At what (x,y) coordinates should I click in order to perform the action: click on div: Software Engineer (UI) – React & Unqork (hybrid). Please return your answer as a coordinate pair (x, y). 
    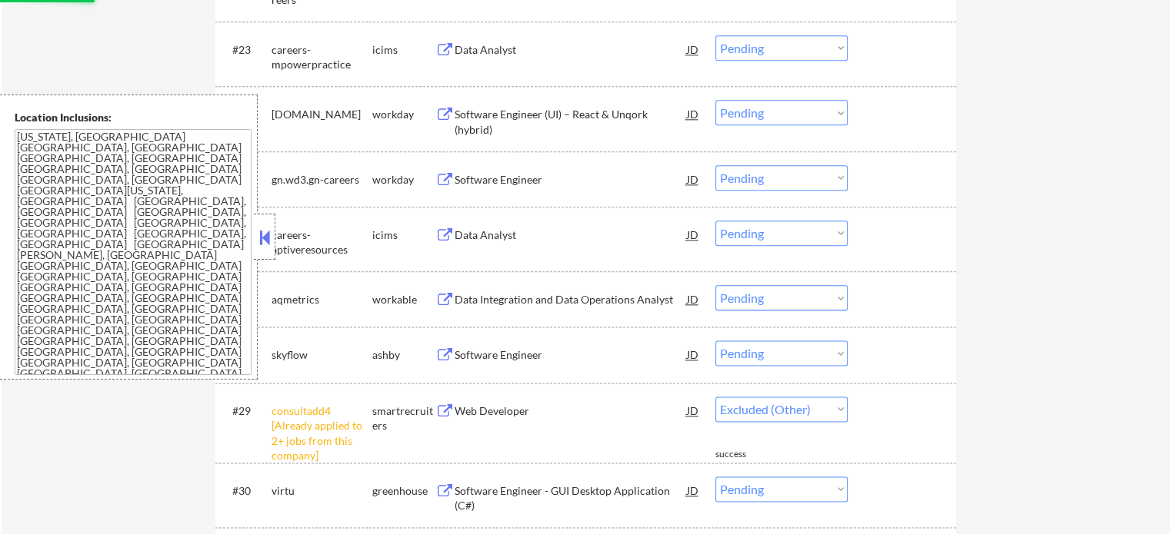
    Looking at the image, I should click on (571, 122).